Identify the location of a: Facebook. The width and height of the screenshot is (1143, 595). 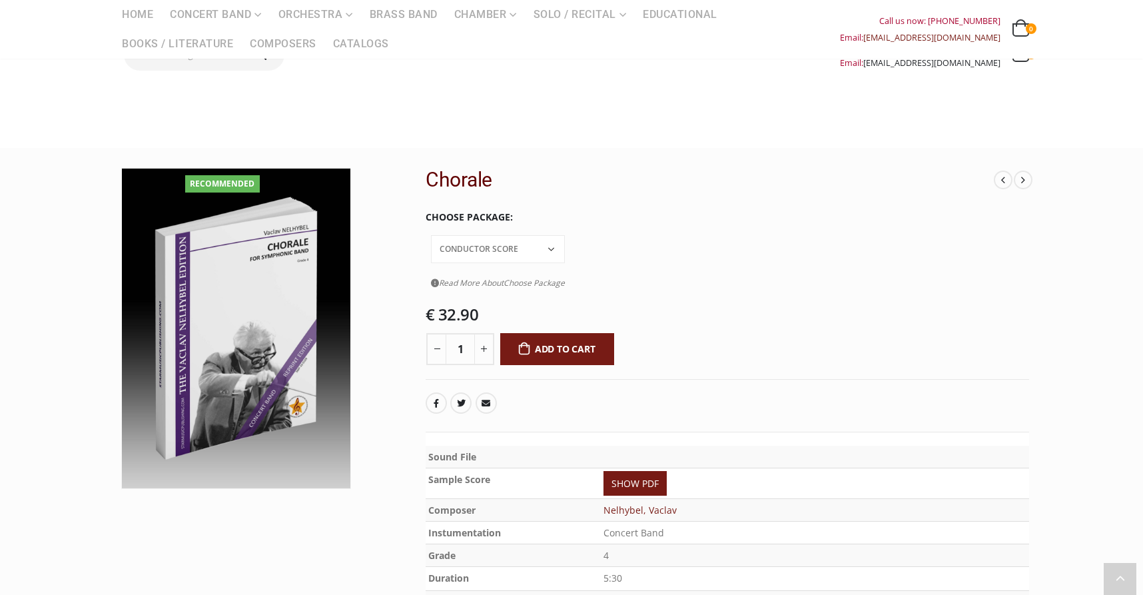
(436, 403).